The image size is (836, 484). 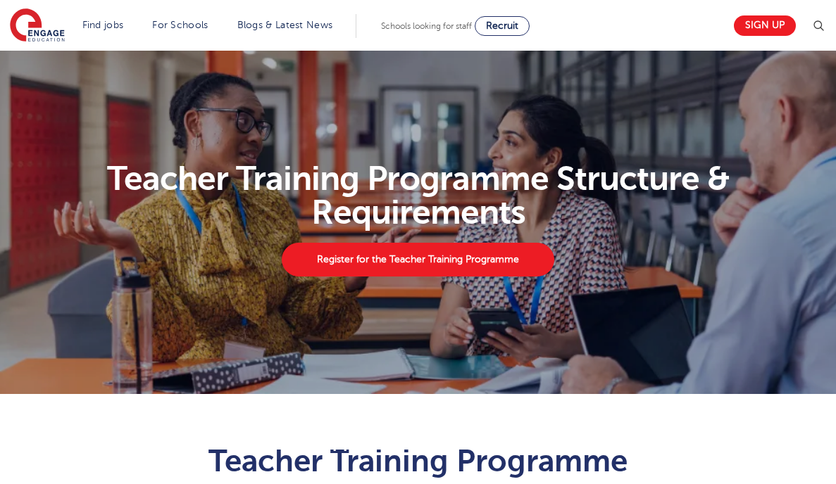 I want to click on a: For Schools, so click(x=180, y=25).